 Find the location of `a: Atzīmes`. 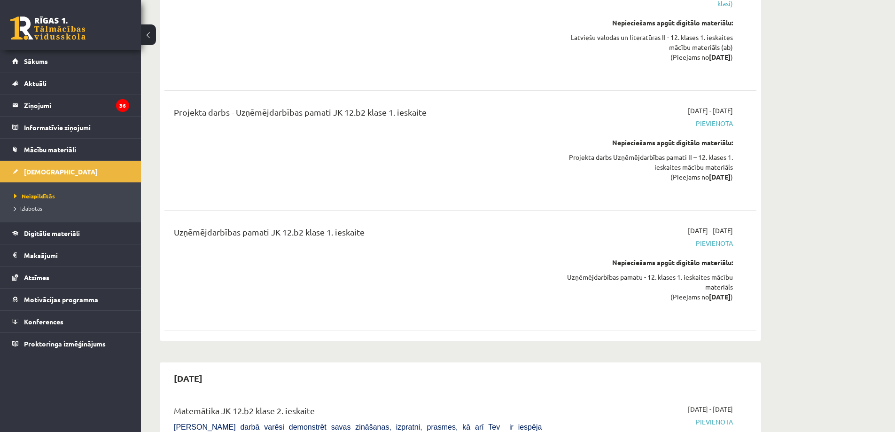

a: Atzīmes is located at coordinates (70, 277).